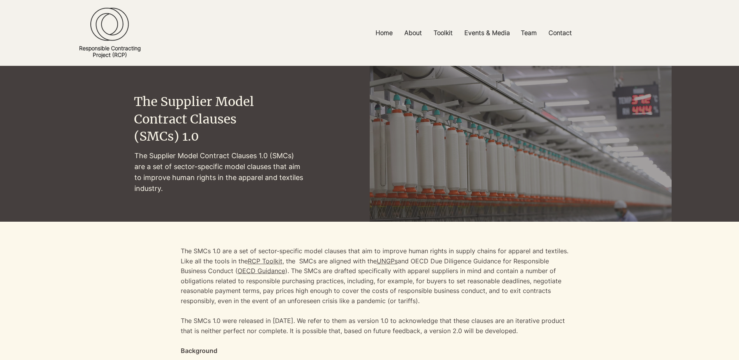  Describe the element at coordinates (528, 33) in the screenshot. I see `p: Team` at that location.